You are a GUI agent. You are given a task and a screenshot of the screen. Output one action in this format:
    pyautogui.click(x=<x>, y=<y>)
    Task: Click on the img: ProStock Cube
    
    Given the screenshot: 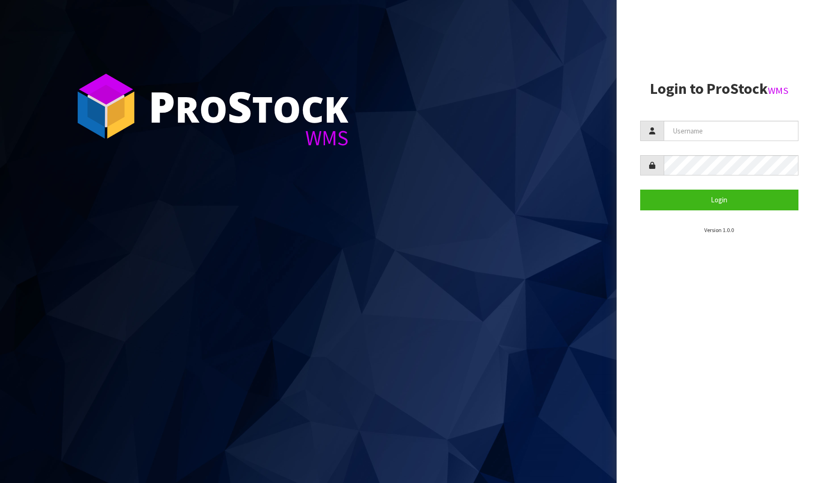 What is the action you would take?
    pyautogui.click(x=106, y=106)
    